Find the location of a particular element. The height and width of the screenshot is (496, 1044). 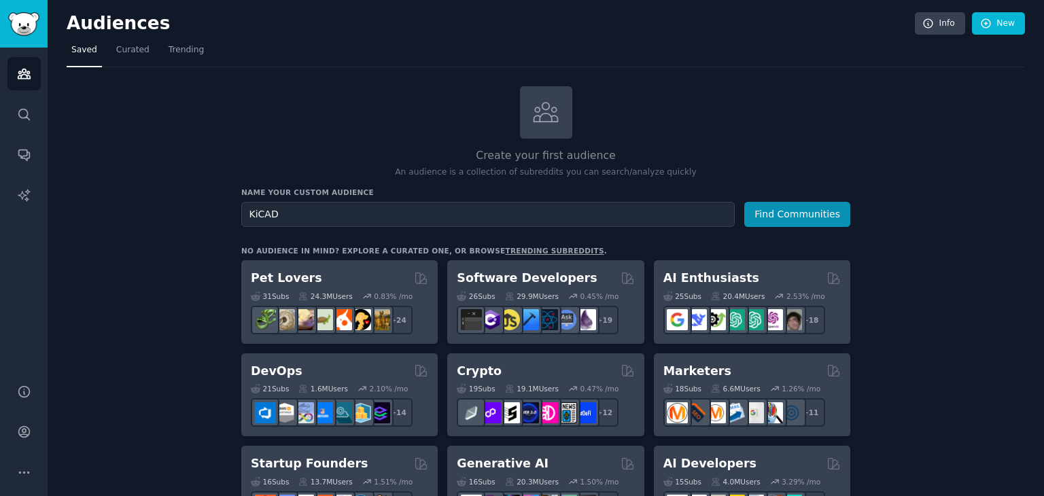

img: MarketingResearch is located at coordinates (772, 413).